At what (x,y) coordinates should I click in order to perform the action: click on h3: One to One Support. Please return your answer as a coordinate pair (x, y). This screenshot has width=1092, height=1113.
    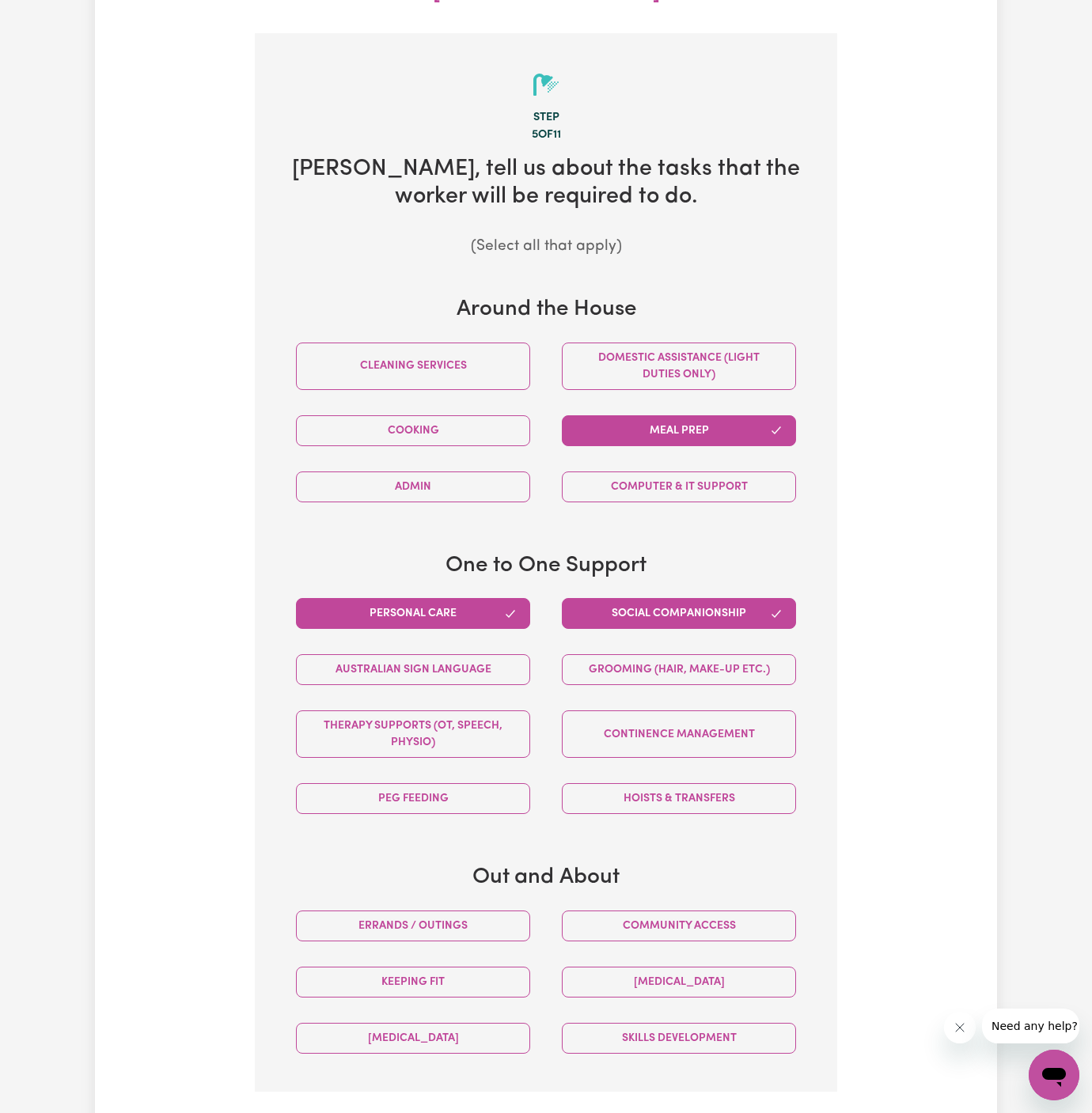
    Looking at the image, I should click on (546, 566).